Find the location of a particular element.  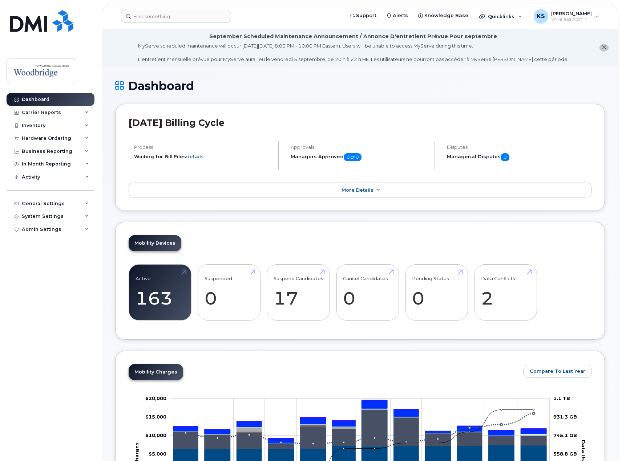

a: Active 163 is located at coordinates (160, 293).